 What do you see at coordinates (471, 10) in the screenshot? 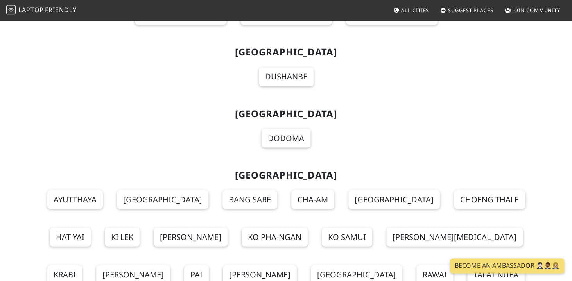
I see `span: Suggest Places` at bounding box center [471, 10].